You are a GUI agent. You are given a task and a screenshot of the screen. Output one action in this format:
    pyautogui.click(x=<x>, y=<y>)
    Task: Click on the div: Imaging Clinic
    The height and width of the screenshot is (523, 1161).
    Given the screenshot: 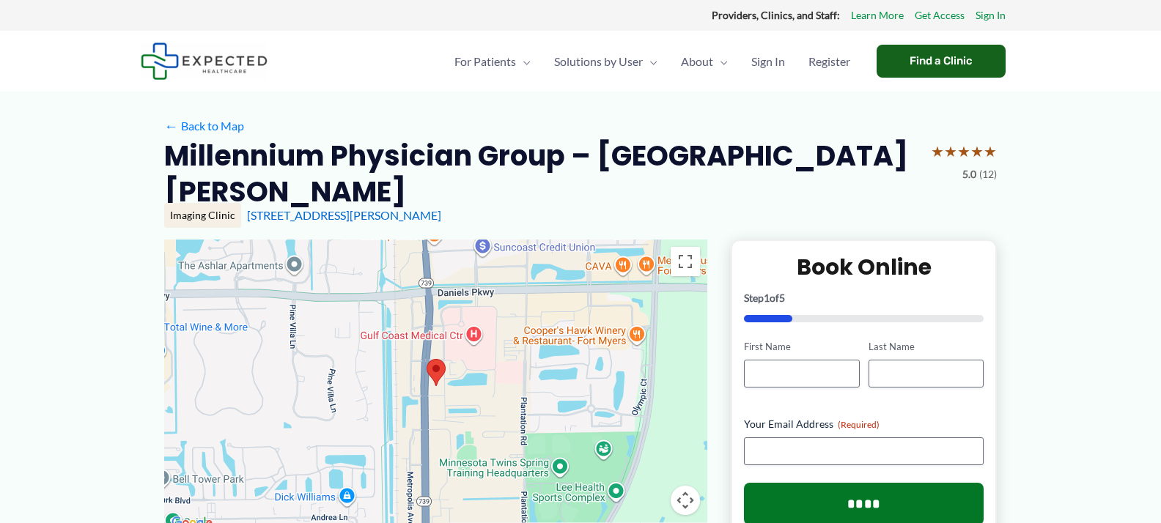 What is the action you would take?
    pyautogui.click(x=202, y=215)
    